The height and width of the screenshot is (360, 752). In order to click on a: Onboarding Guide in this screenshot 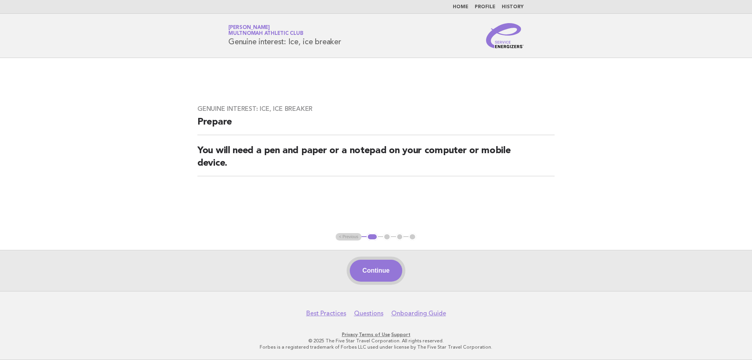, I will do `click(419, 313)`.